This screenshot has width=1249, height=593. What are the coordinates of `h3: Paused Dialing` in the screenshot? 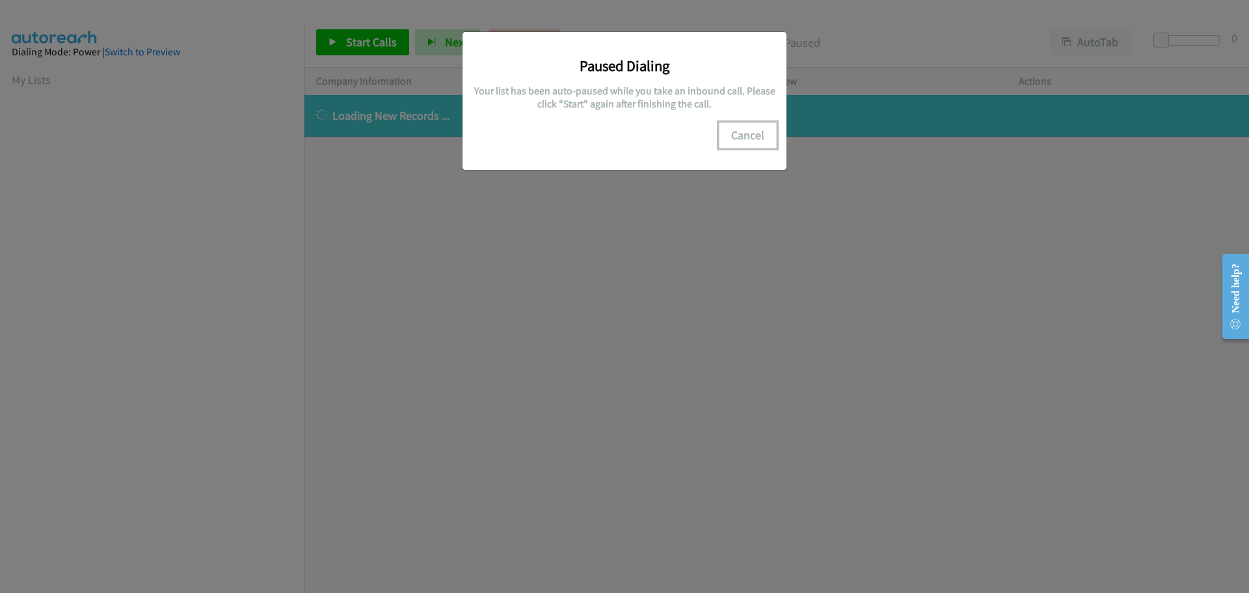 It's located at (625, 66).